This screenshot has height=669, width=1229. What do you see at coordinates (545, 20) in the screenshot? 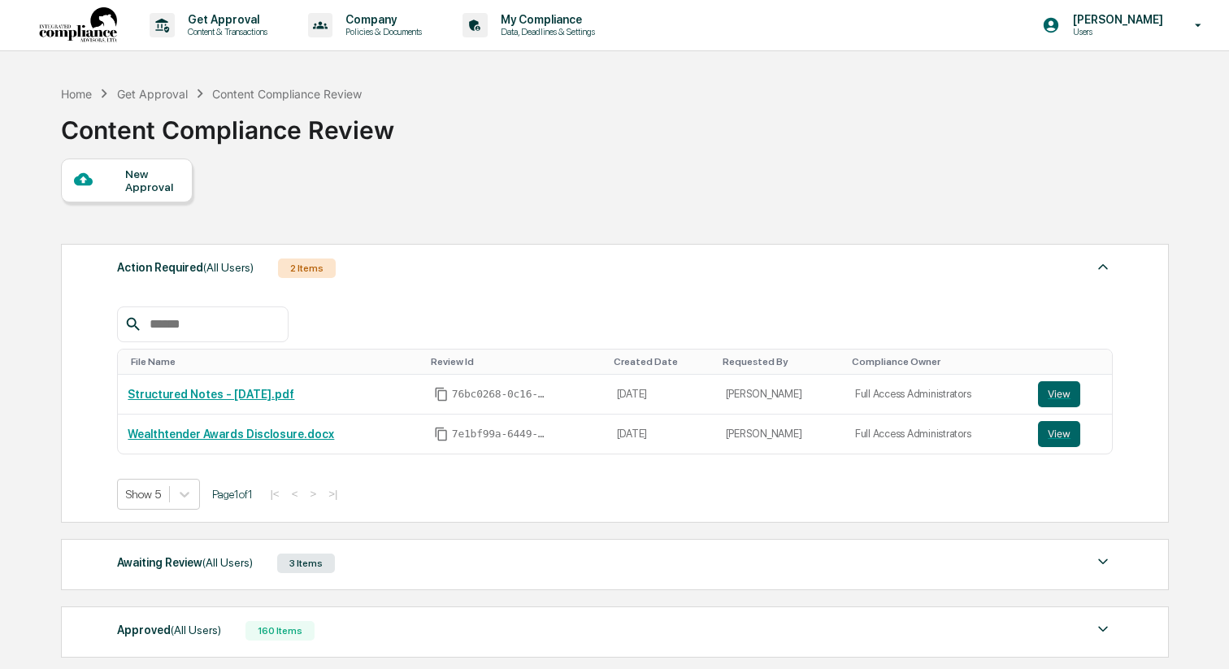
I see `p: My Compliance` at bounding box center [545, 20].